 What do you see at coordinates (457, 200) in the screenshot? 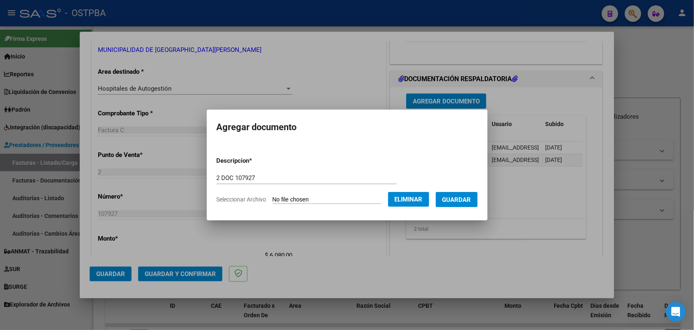
I see `span: Guardar` at bounding box center [457, 200].